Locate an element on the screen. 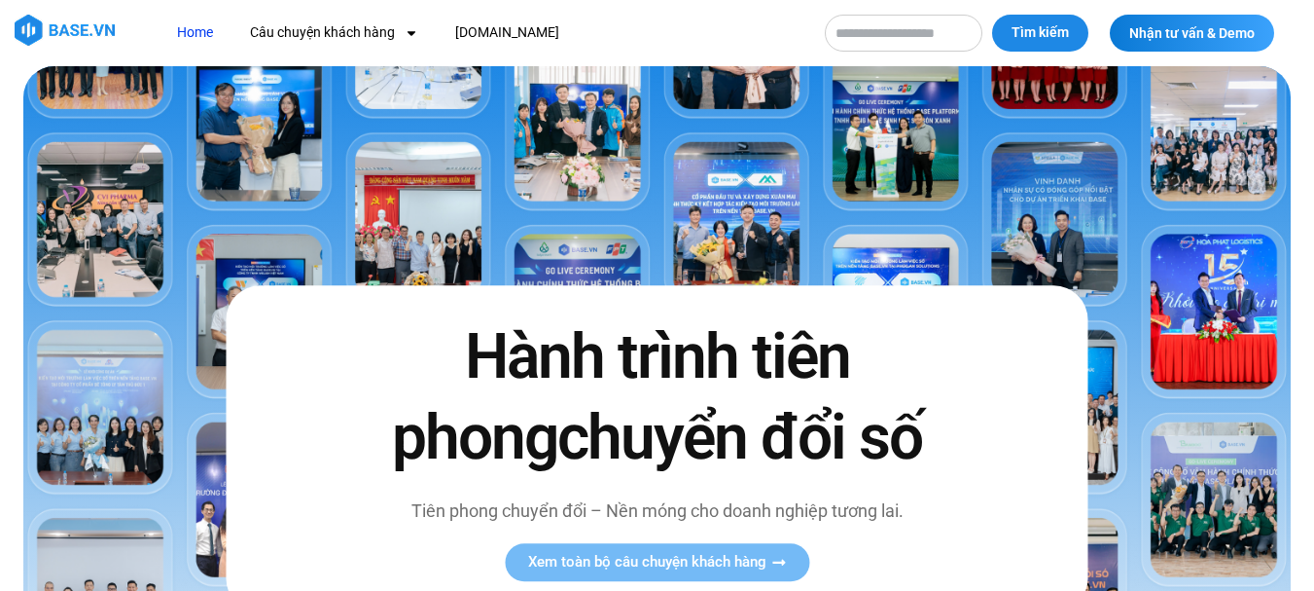  a: Home is located at coordinates (195, 32).